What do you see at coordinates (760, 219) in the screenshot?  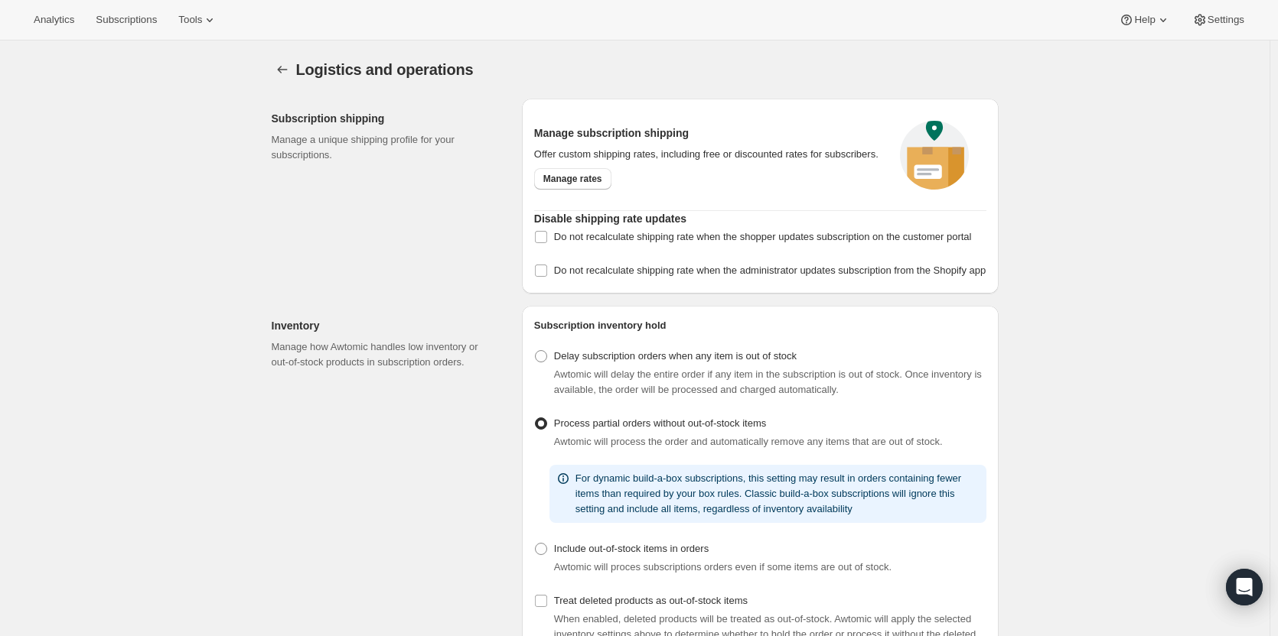 I see `h2: Disable shipping rate updates` at bounding box center [760, 219].